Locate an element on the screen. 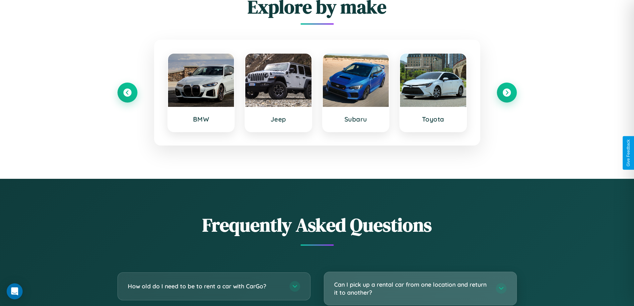 The height and width of the screenshot is (306, 634). h3: BMW is located at coordinates (201, 119).